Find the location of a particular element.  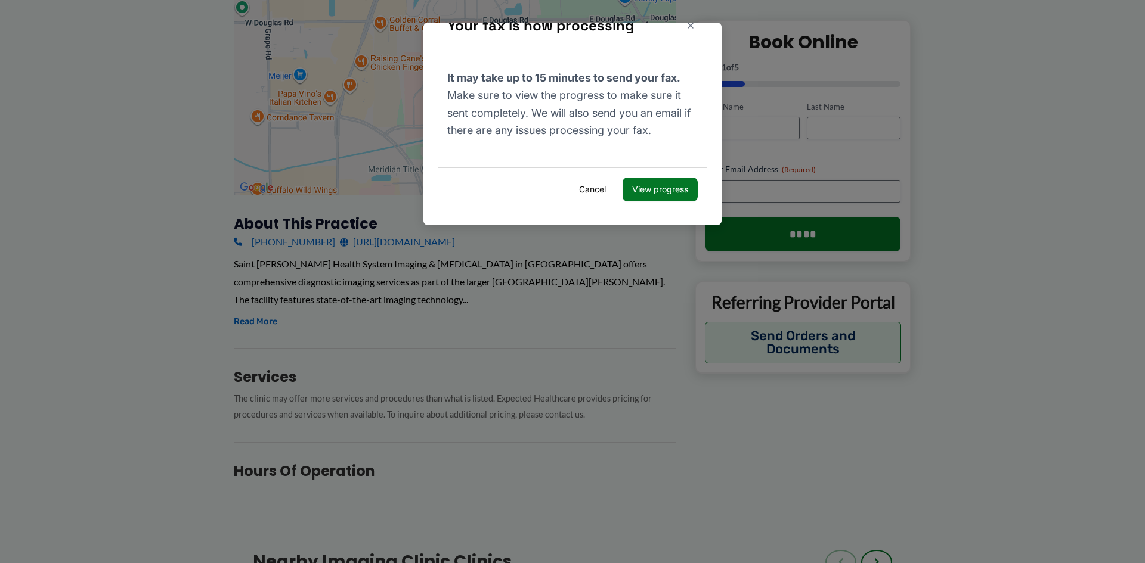

span: 5 is located at coordinates (736, 66).